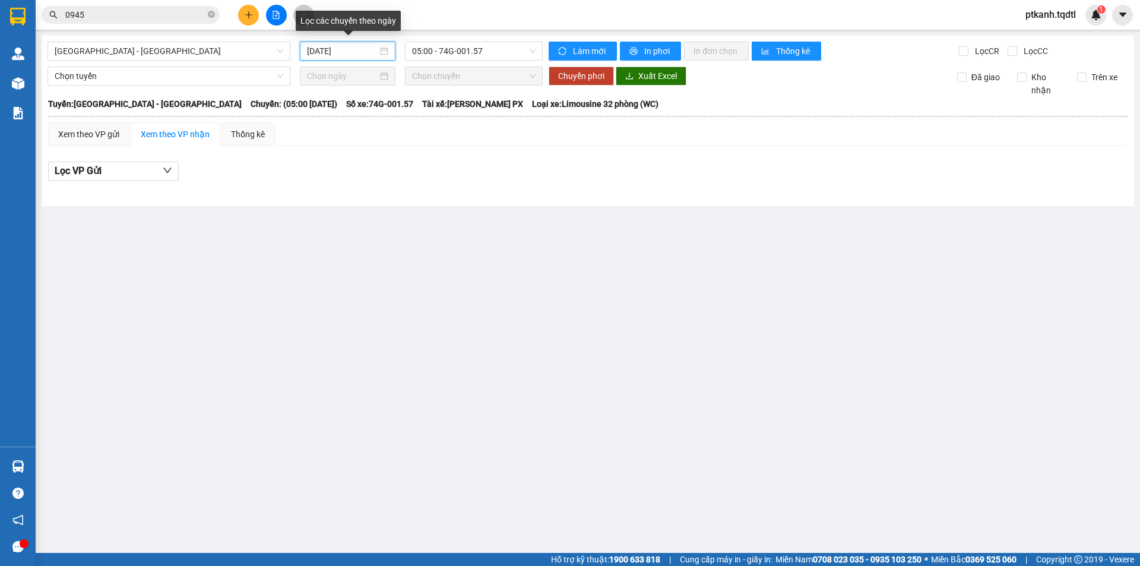  Describe the element at coordinates (276, 15) in the screenshot. I see `button: file-add` at that location.